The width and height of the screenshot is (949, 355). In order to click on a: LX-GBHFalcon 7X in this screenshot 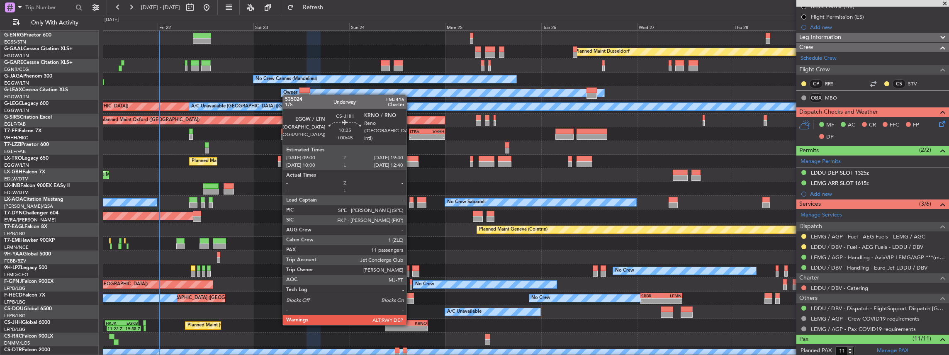, I will do `click(24, 172)`.